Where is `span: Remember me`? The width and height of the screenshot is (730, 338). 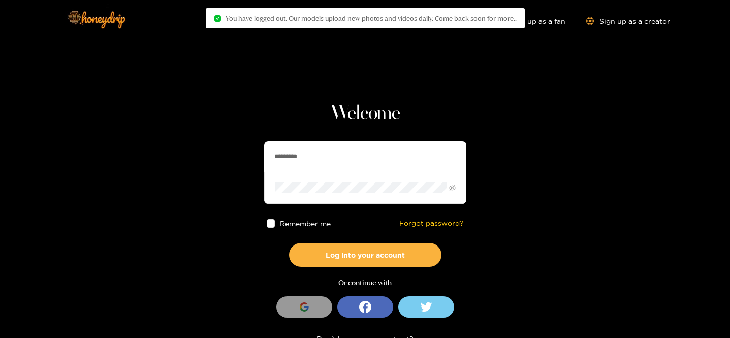 span: Remember me is located at coordinates (305, 223).